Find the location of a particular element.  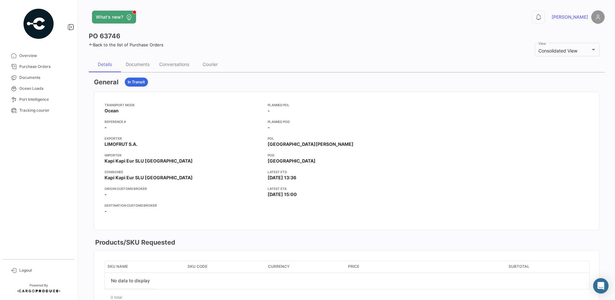

app-card-info-title: Importer is located at coordinates (183, 155).